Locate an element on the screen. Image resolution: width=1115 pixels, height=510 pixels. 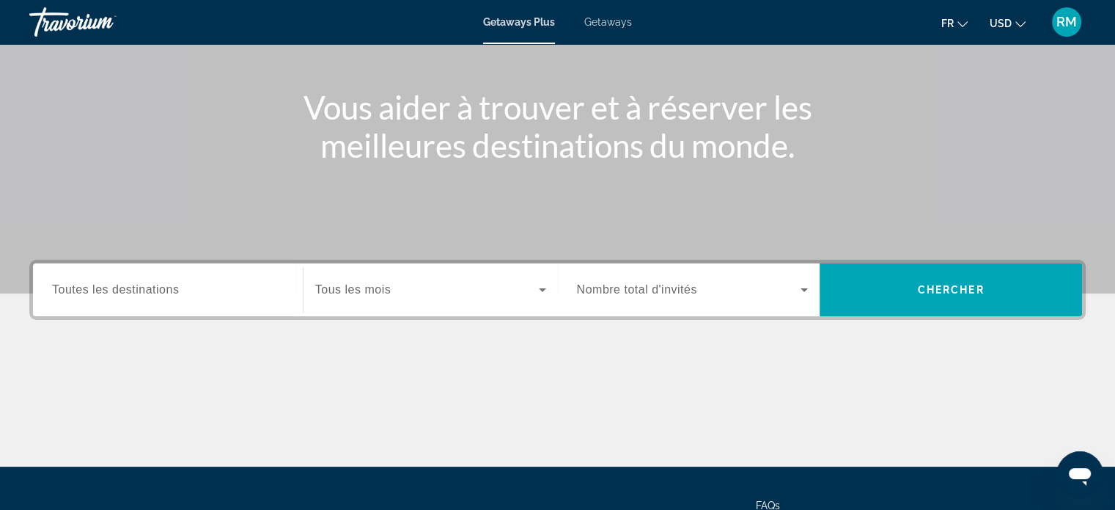
span: RM is located at coordinates (1067, 22).